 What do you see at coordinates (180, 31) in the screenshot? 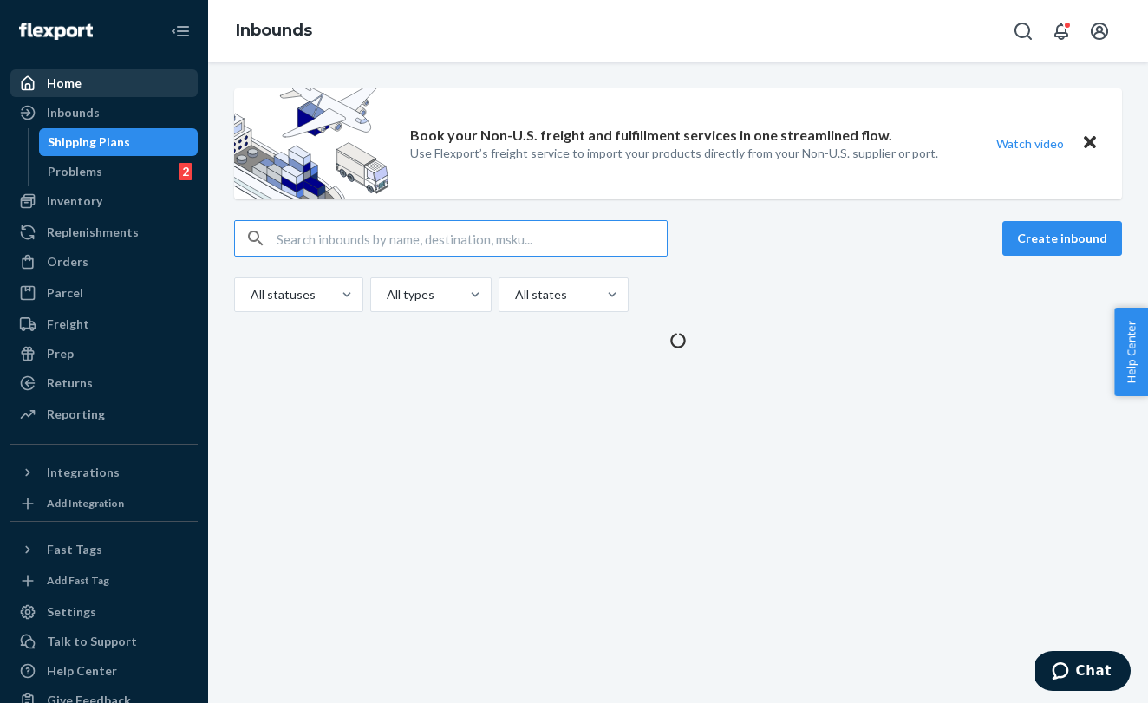
I see `button: Close Navigation` at bounding box center [180, 31].